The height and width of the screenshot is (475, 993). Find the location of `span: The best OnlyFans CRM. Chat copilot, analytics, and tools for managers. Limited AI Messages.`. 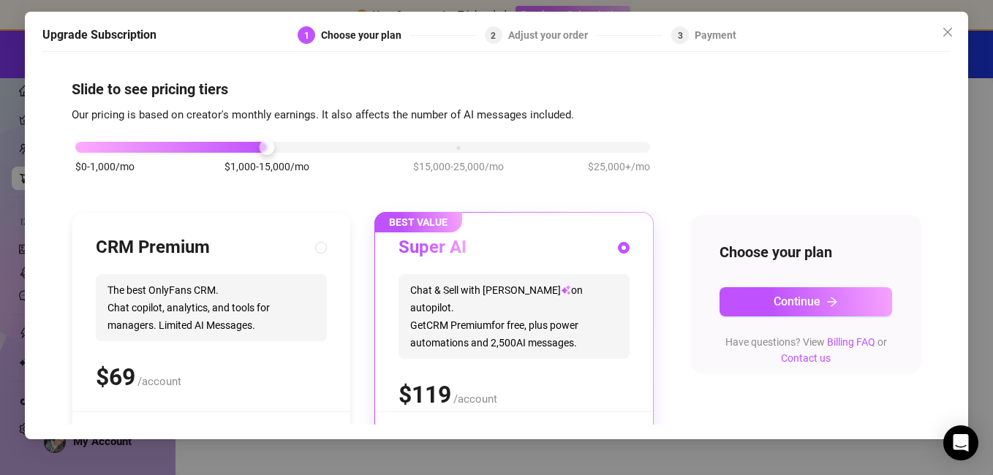

span: The best OnlyFans CRM. Chat copilot, analytics, and tools for managers. Limited AI Messages. is located at coordinates (211, 308).